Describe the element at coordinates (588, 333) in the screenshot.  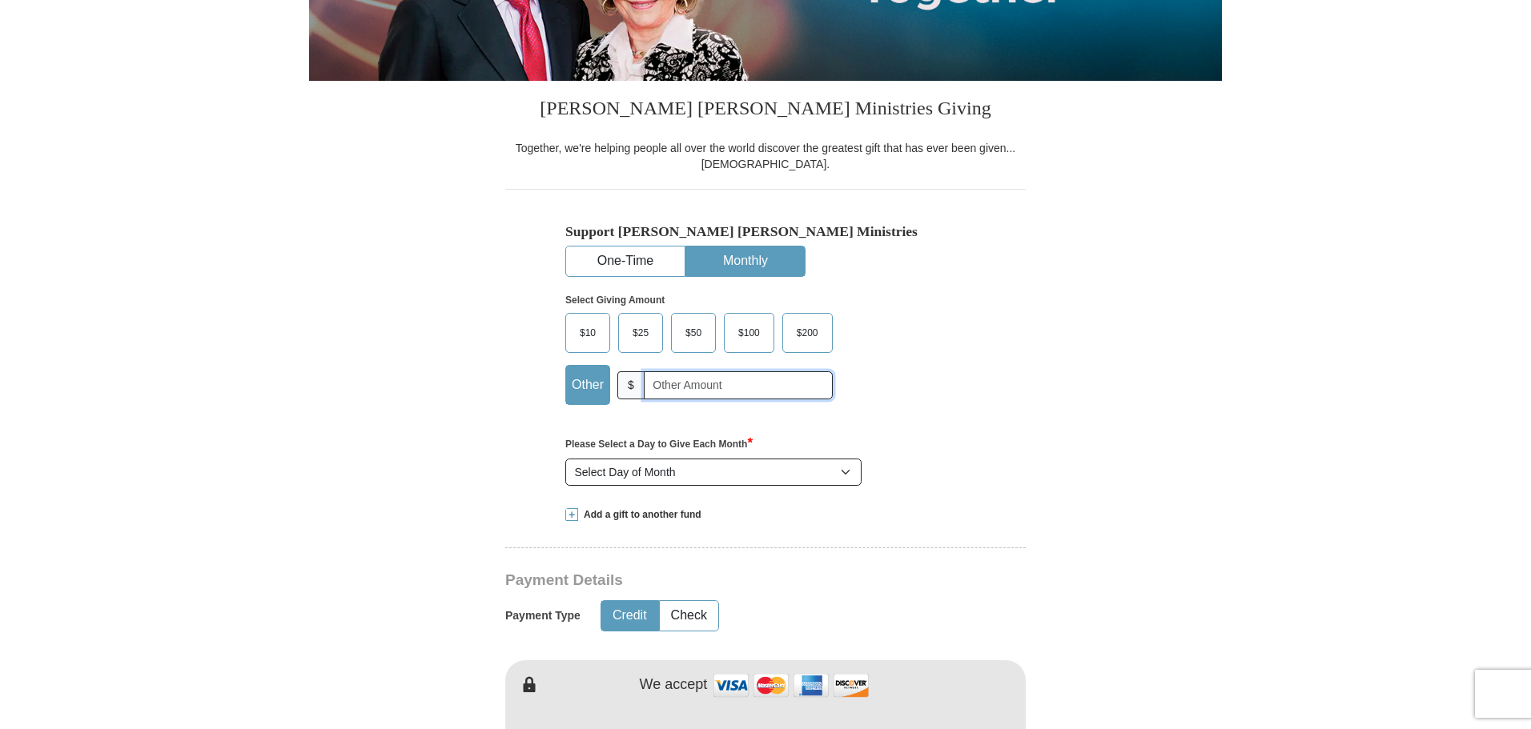
I see `span: $10` at that location.